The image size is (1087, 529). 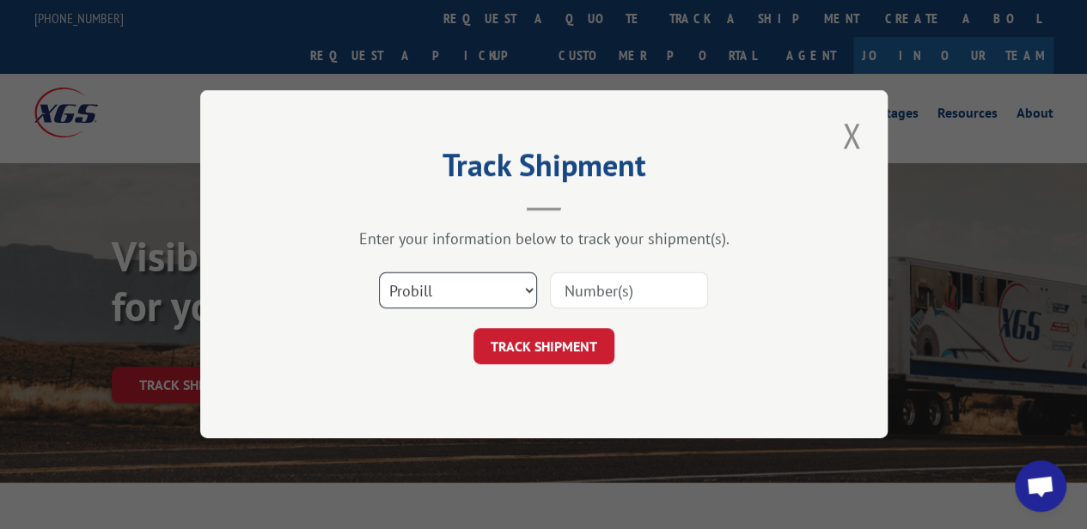 What do you see at coordinates (1041, 486) in the screenshot?
I see `a: Open chat` at bounding box center [1041, 486].